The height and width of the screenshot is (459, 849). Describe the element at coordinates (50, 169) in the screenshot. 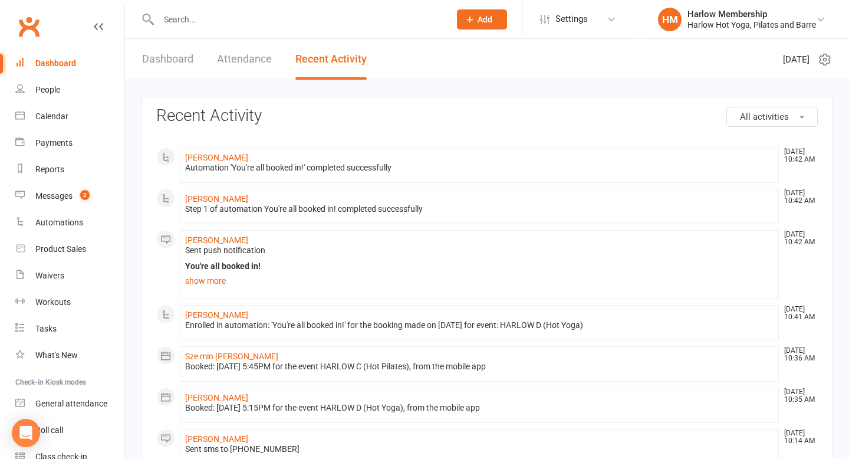

I see `div: Reports` at that location.